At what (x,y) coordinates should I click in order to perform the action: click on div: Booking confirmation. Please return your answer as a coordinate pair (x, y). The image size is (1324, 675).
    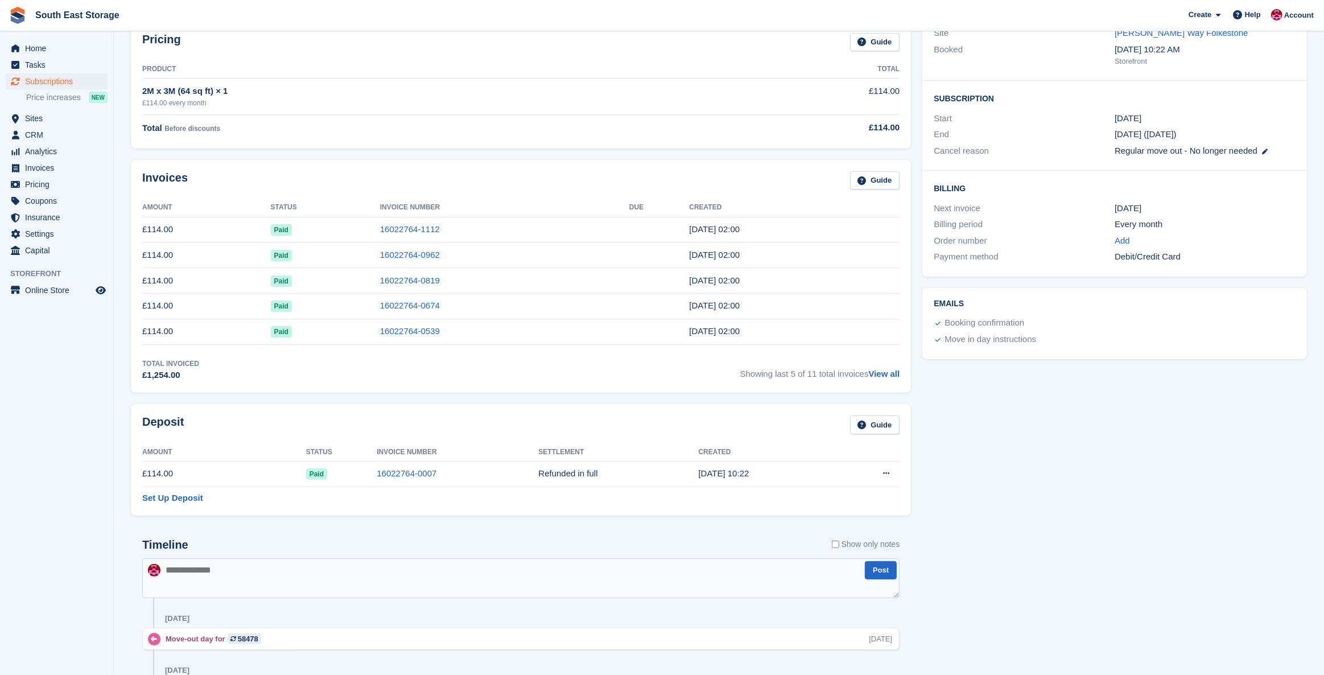
    Looking at the image, I should click on (984, 323).